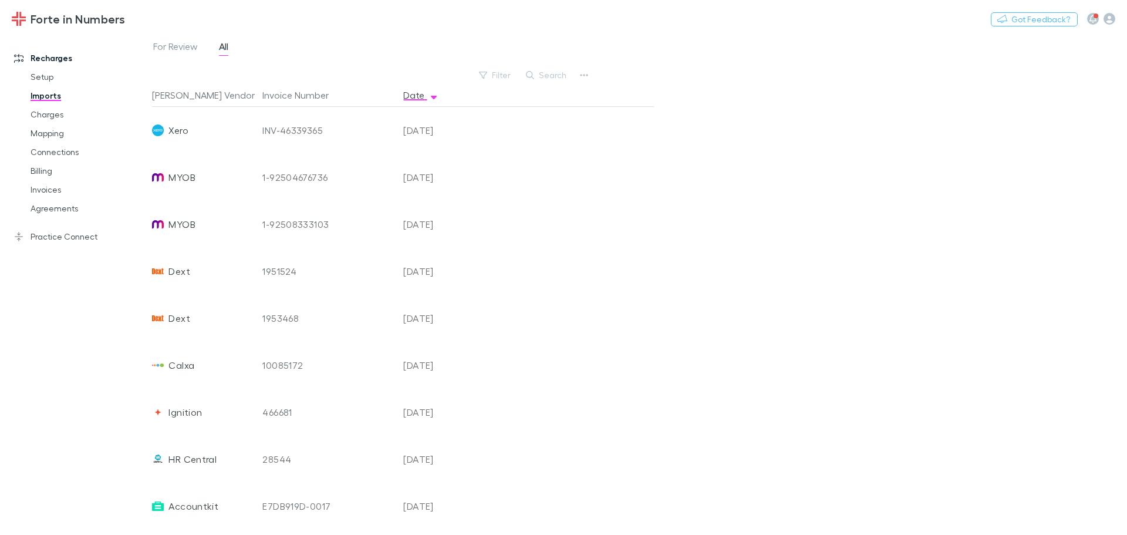 Image resolution: width=1127 pixels, height=535 pixels. I want to click on img: Calxa's Logo, so click(158, 365).